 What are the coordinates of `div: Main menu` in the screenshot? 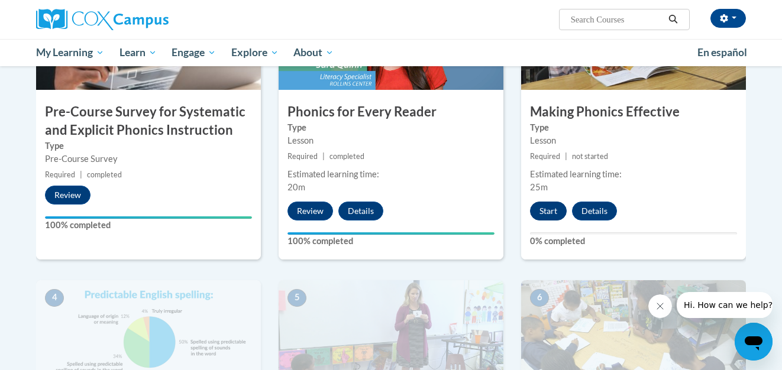 It's located at (391, 53).